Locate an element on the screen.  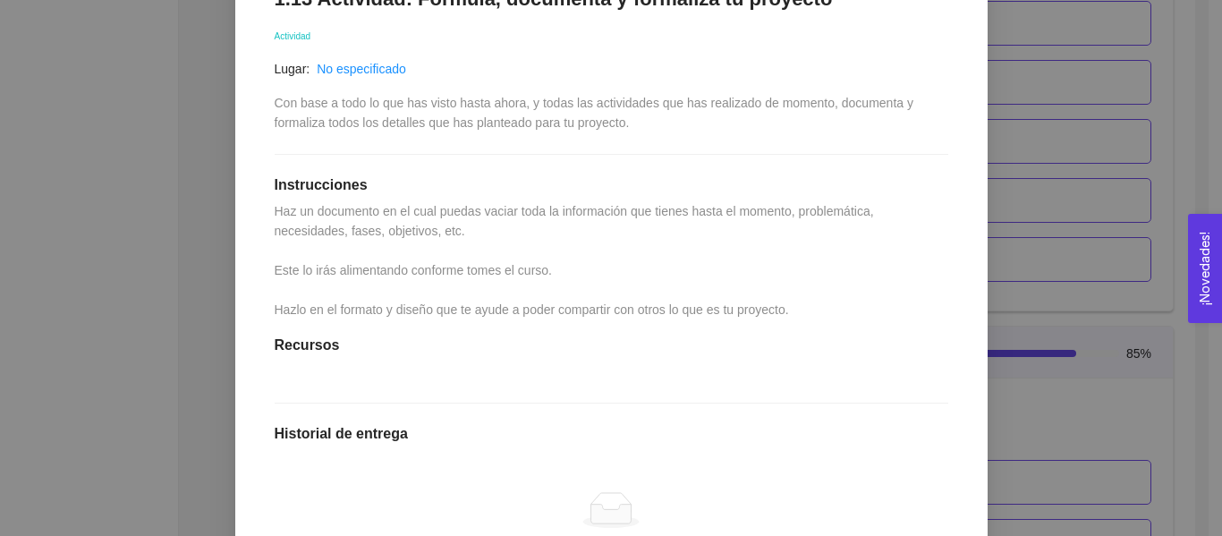
article: Lugar: is located at coordinates (292, 69).